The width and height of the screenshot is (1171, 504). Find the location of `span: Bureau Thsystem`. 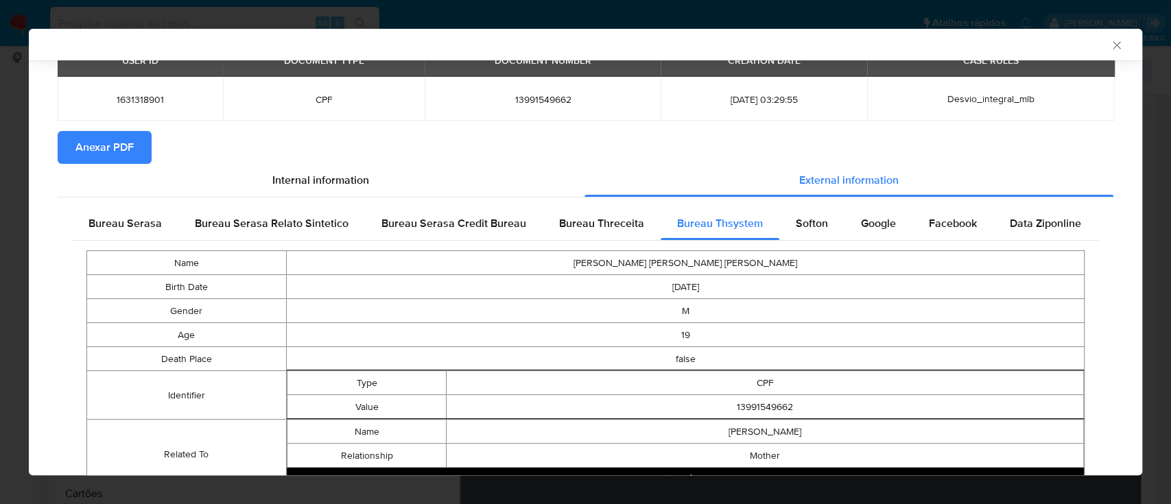

span: Bureau Thsystem is located at coordinates (720, 223).